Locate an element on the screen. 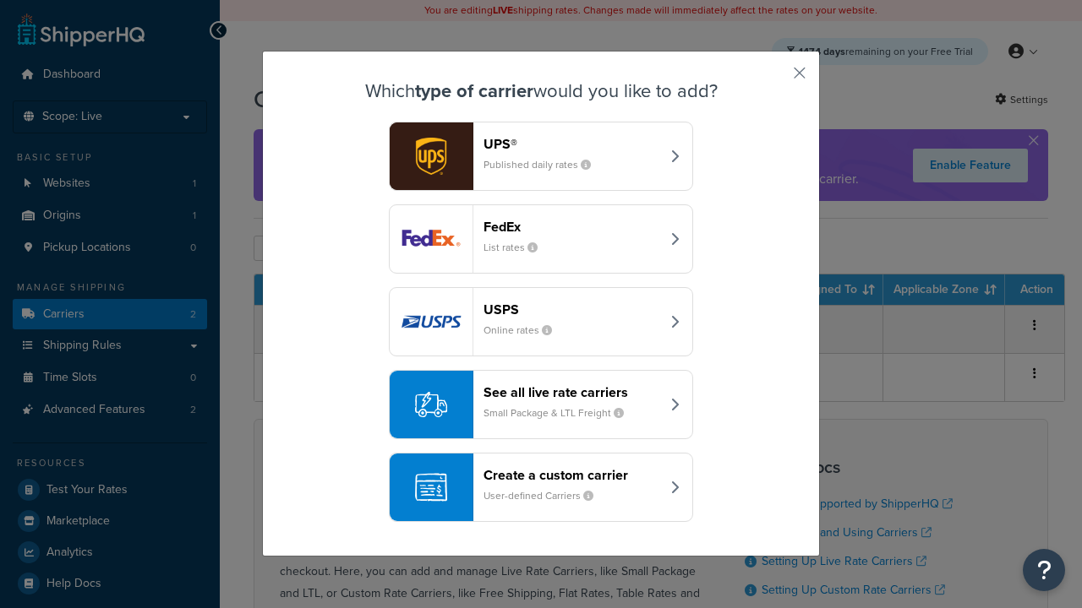  header: See all live rate carriers is located at coordinates (571, 392).